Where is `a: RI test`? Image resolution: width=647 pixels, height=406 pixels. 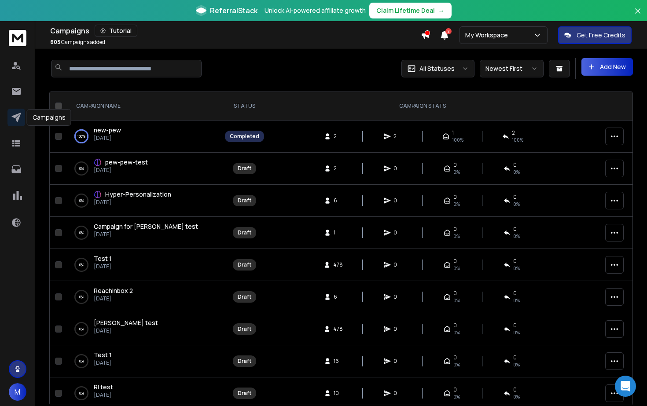
a: RI test is located at coordinates (103, 388).